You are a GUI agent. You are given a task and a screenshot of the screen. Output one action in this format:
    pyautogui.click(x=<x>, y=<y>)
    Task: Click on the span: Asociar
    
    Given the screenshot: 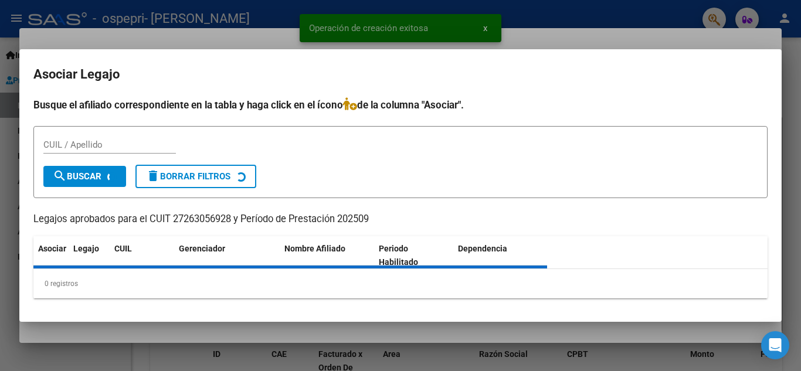 What is the action you would take?
    pyautogui.click(x=52, y=249)
    